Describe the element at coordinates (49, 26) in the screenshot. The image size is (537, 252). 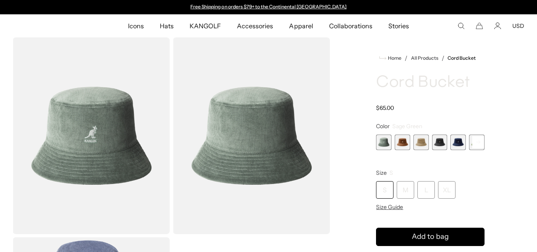
I see `a: Kangol` at that location.